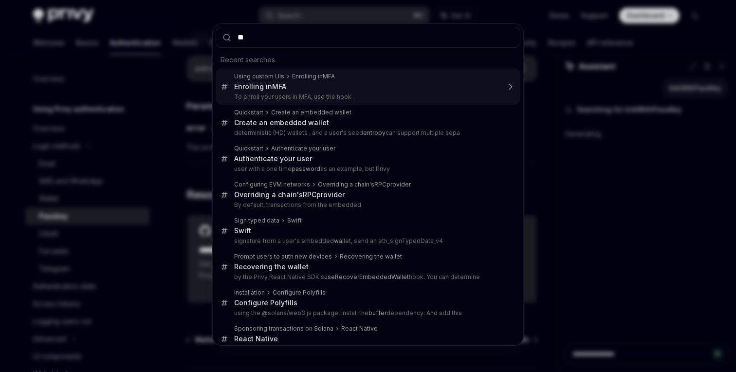 Image resolution: width=736 pixels, height=372 pixels. What do you see at coordinates (259, 76) in the screenshot?
I see `div: Using custom UIs` at bounding box center [259, 76].